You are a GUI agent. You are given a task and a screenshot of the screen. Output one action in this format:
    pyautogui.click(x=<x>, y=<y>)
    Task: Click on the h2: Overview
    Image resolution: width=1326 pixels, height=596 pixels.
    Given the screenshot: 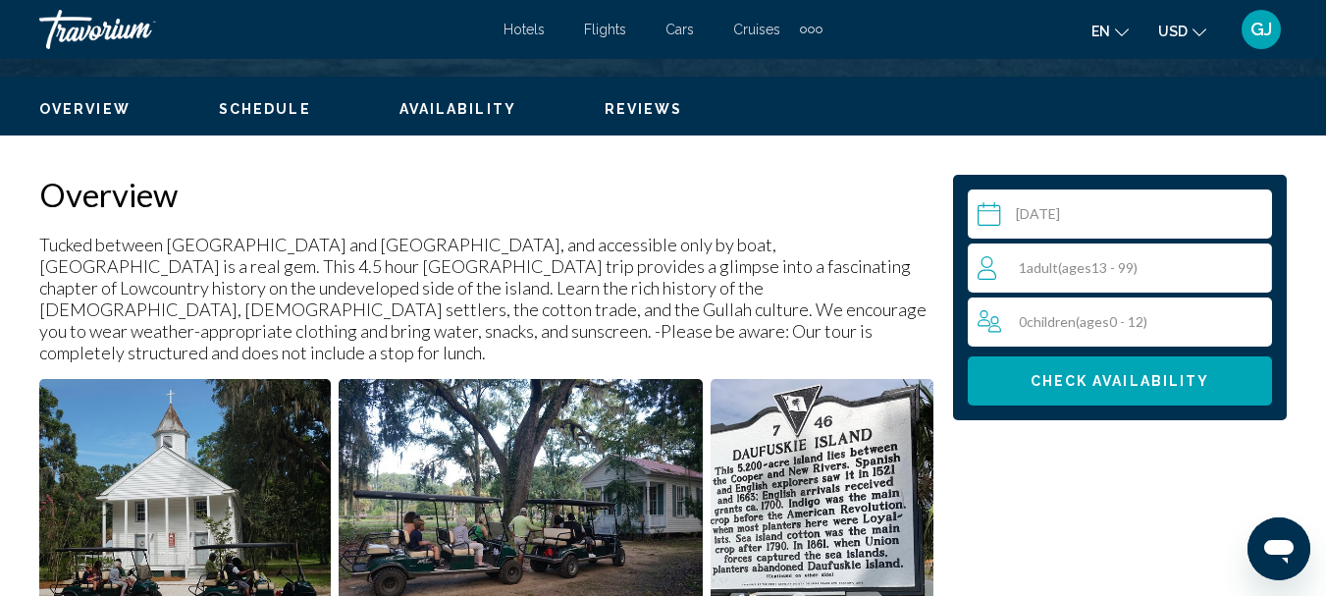 What is the action you would take?
    pyautogui.click(x=486, y=194)
    